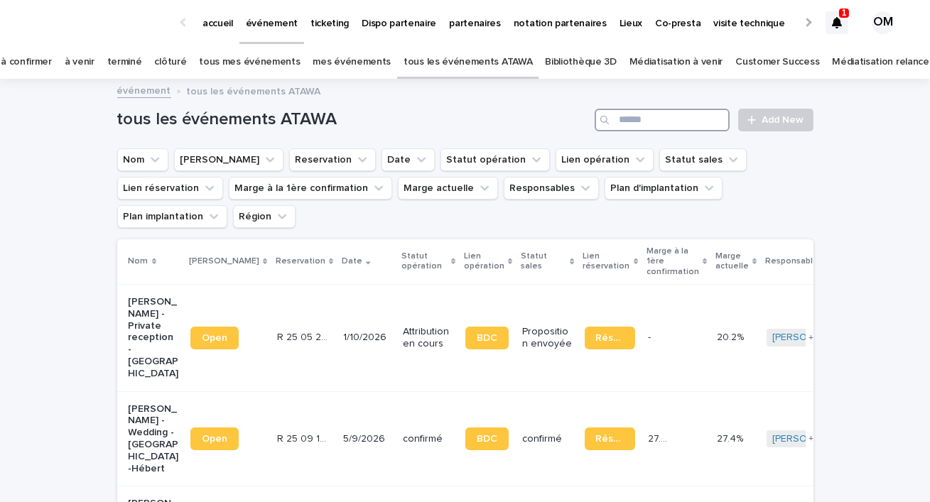 The width and height of the screenshot is (930, 502). I want to click on p: Attribution en cours, so click(428, 338).